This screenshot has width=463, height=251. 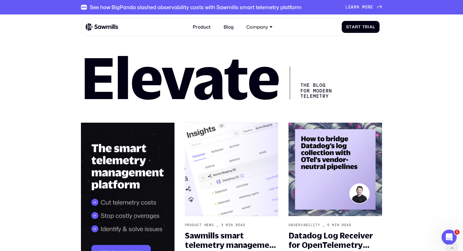 I want to click on div: Product News, so click(x=199, y=225).